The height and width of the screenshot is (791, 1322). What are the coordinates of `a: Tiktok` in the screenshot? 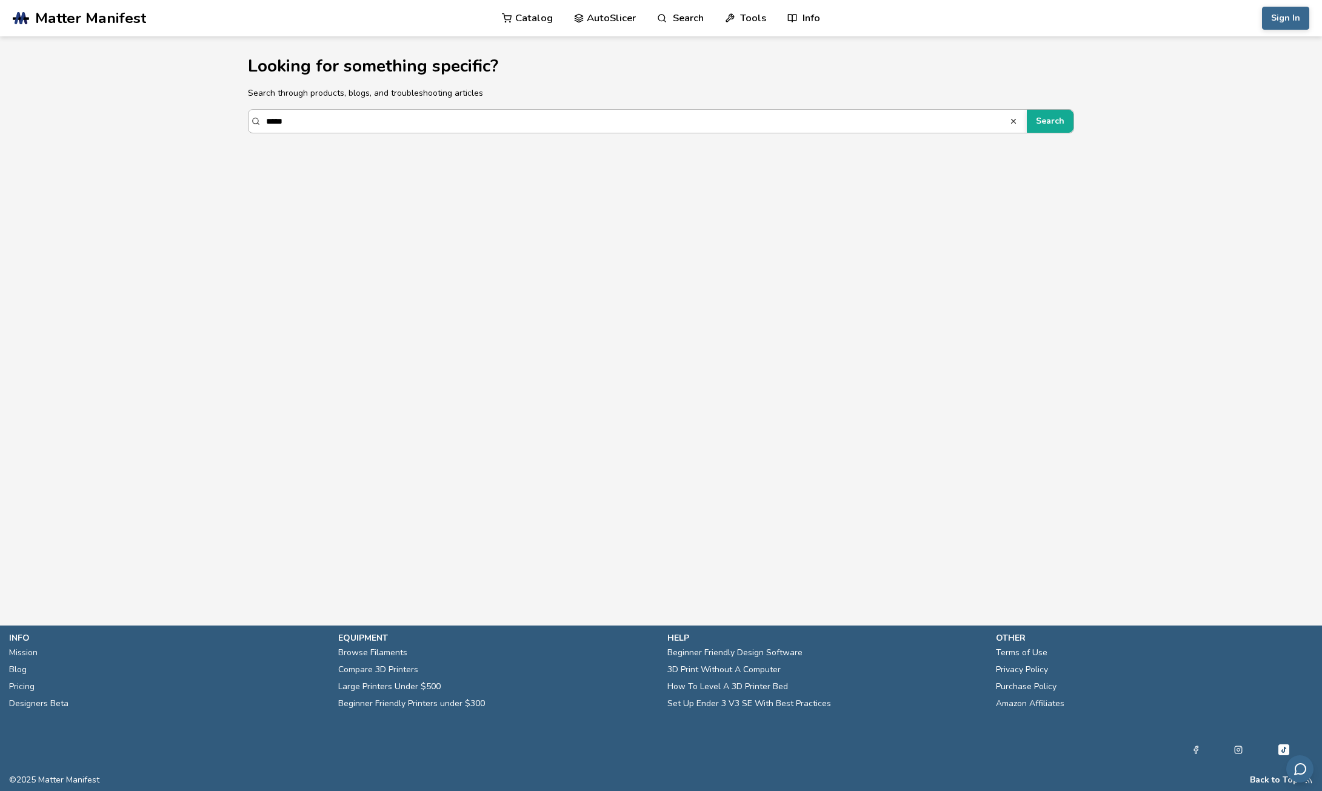 It's located at (1283, 750).